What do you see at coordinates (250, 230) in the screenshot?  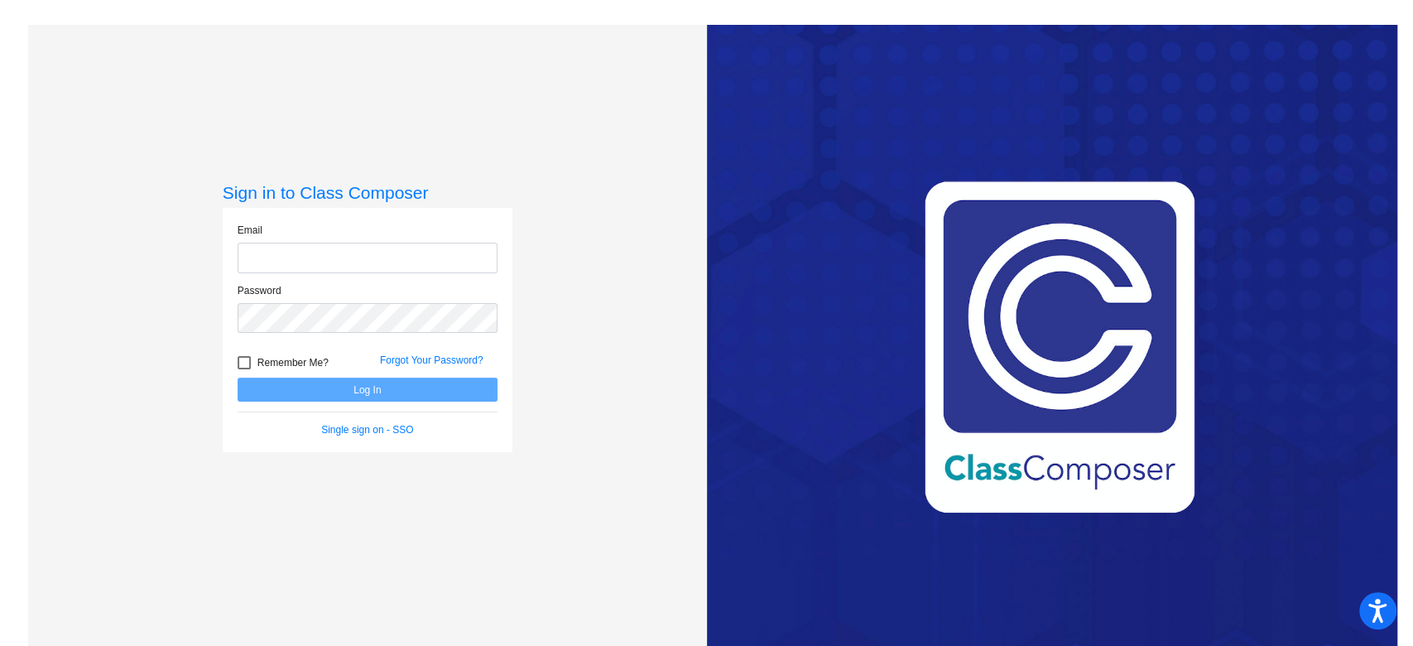 I see `label: Email` at bounding box center [250, 230].